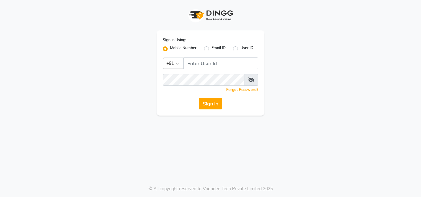  Describe the element at coordinates (242, 90) in the screenshot. I see `a: Forgot Password?` at that location.